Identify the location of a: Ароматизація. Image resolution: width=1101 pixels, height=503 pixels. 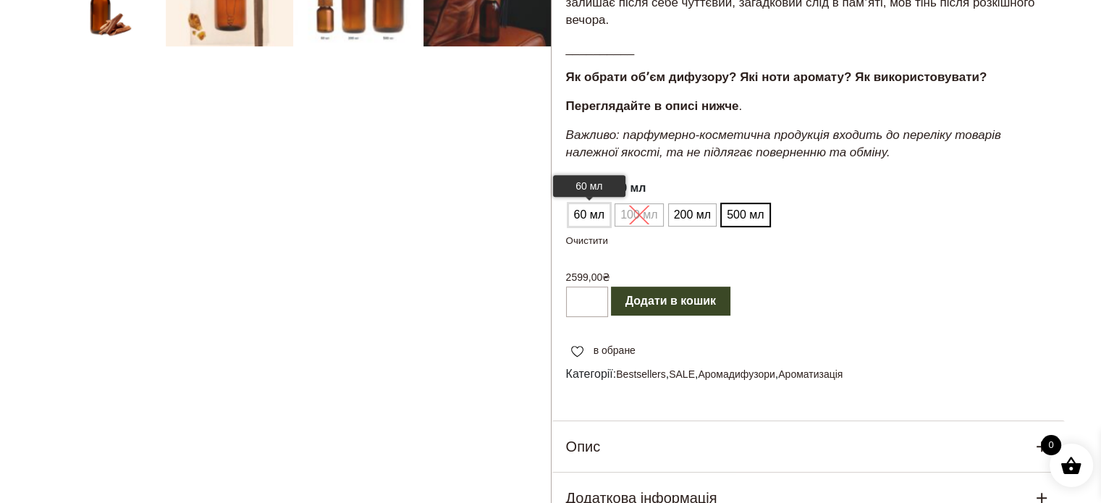
(810, 374).